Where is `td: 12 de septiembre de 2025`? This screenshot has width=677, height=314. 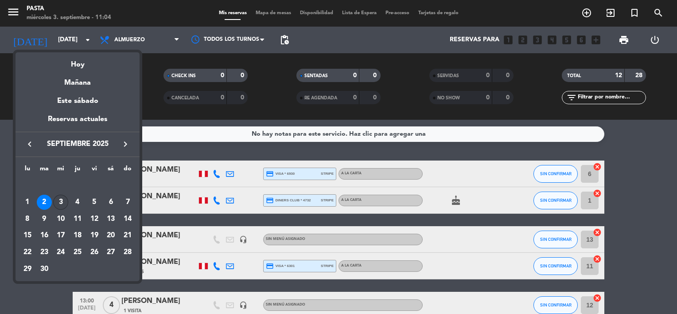 td: 12 de septiembre de 2025 is located at coordinates (94, 219).